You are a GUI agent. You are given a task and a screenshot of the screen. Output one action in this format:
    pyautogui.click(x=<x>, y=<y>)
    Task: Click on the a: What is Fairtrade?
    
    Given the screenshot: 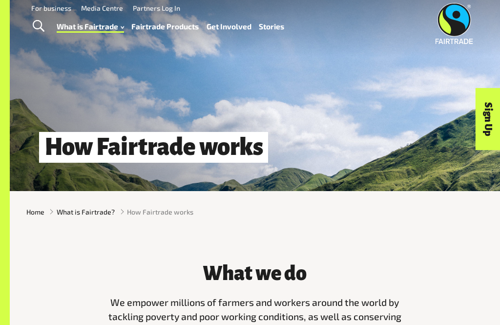 What is the action you would take?
    pyautogui.click(x=85, y=211)
    